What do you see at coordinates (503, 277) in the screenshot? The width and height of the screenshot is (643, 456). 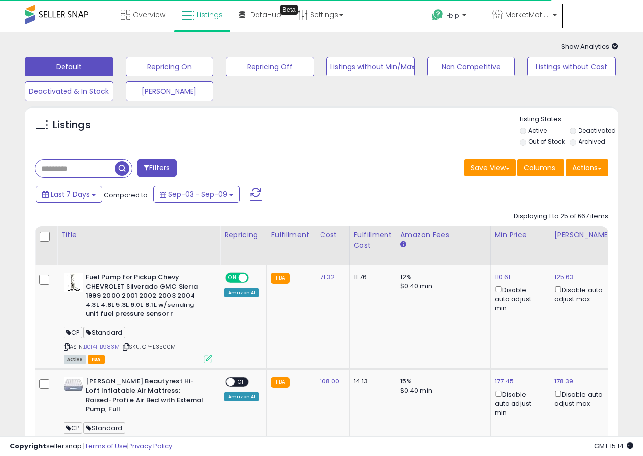 I see `a: 110.61` at bounding box center [503, 277].